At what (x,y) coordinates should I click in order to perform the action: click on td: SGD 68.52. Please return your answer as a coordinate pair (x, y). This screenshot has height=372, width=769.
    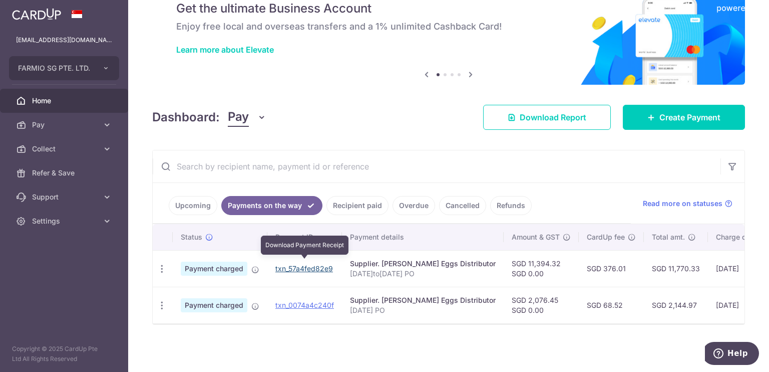
    Looking at the image, I should click on (611, 304).